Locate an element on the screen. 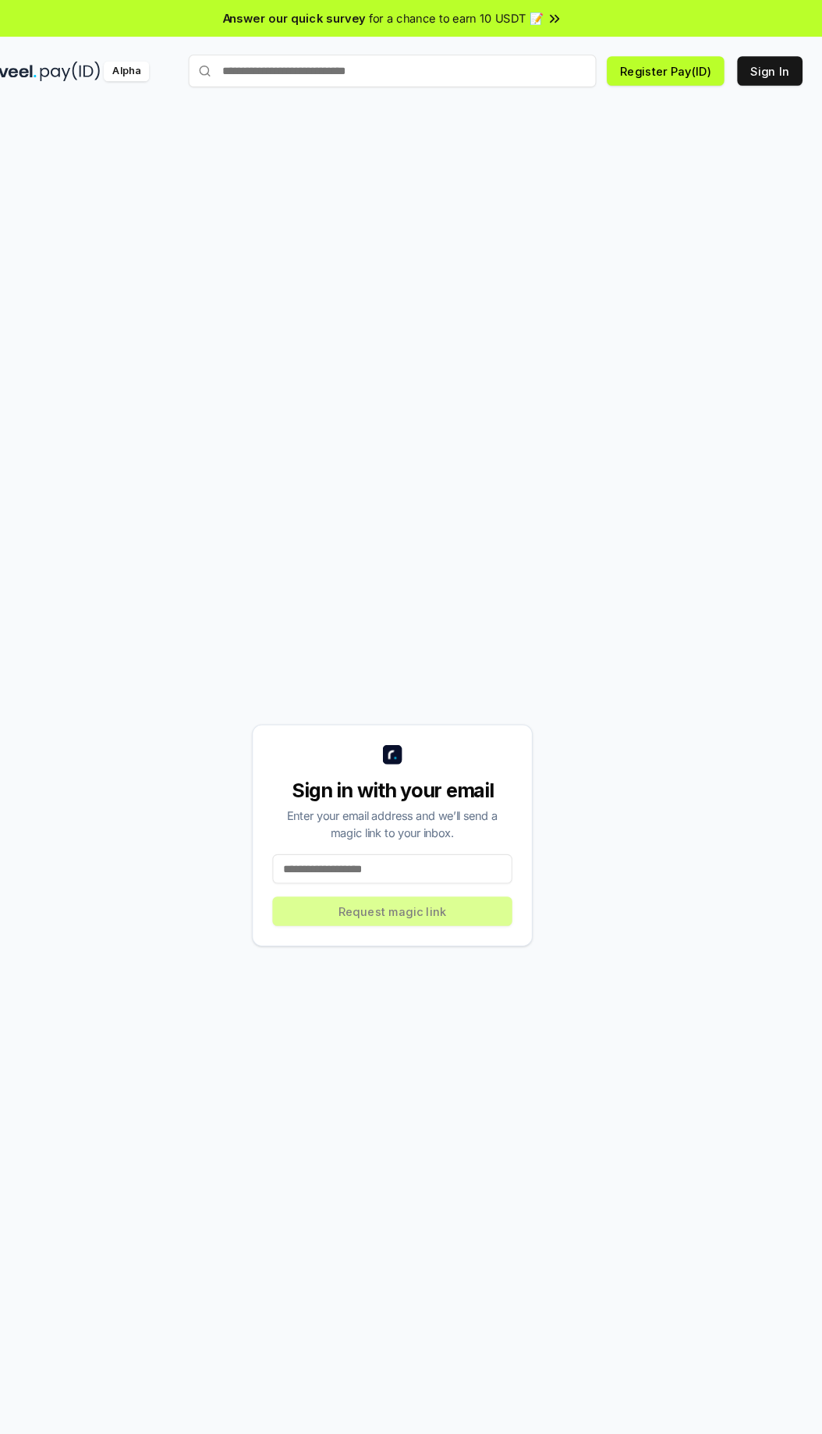 The width and height of the screenshot is (822, 1434). div: Enter your email address and we’ll send a magic link to your inbox. is located at coordinates (411, 788).